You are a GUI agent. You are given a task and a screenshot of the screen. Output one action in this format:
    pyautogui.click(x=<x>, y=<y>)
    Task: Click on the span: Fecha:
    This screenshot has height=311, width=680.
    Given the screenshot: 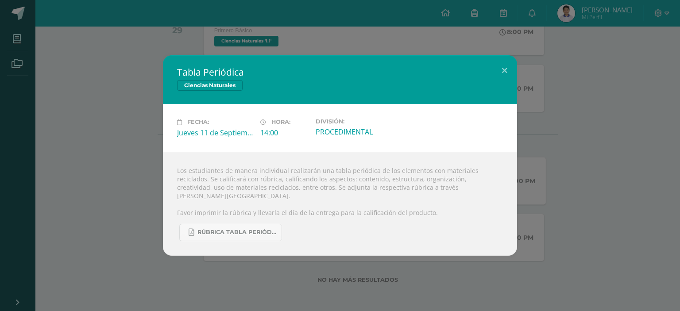 What is the action you would take?
    pyautogui.click(x=198, y=122)
    